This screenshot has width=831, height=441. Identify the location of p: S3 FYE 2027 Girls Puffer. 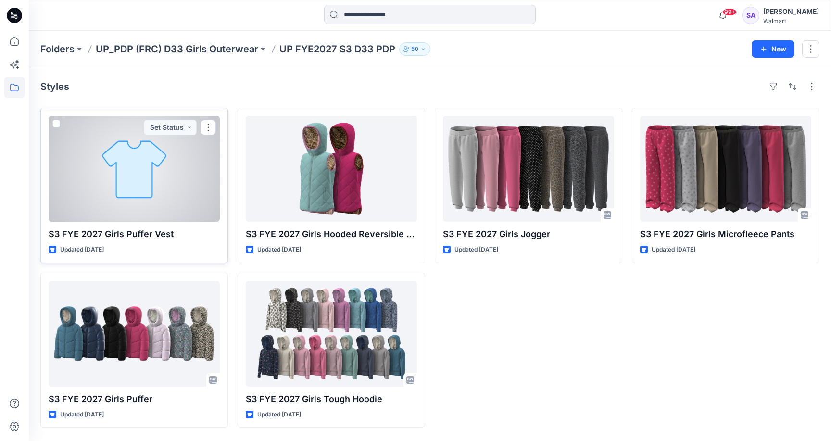
(134, 399).